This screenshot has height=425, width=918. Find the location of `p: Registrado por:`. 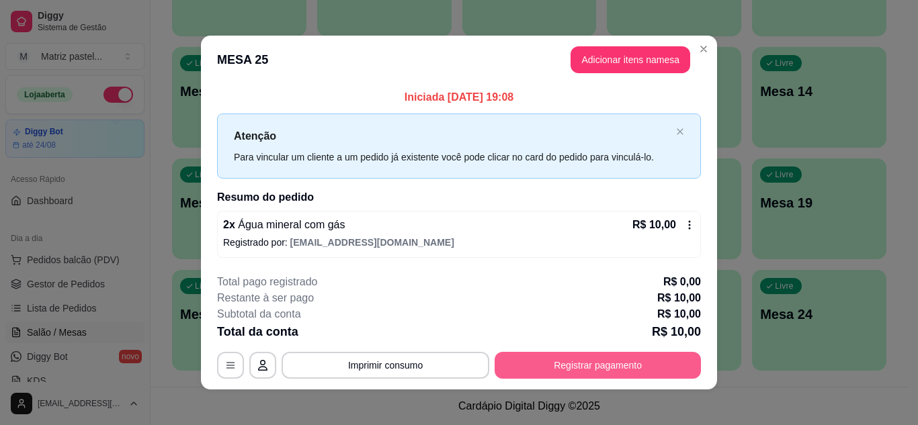

p: Registrado por: is located at coordinates (459, 242).